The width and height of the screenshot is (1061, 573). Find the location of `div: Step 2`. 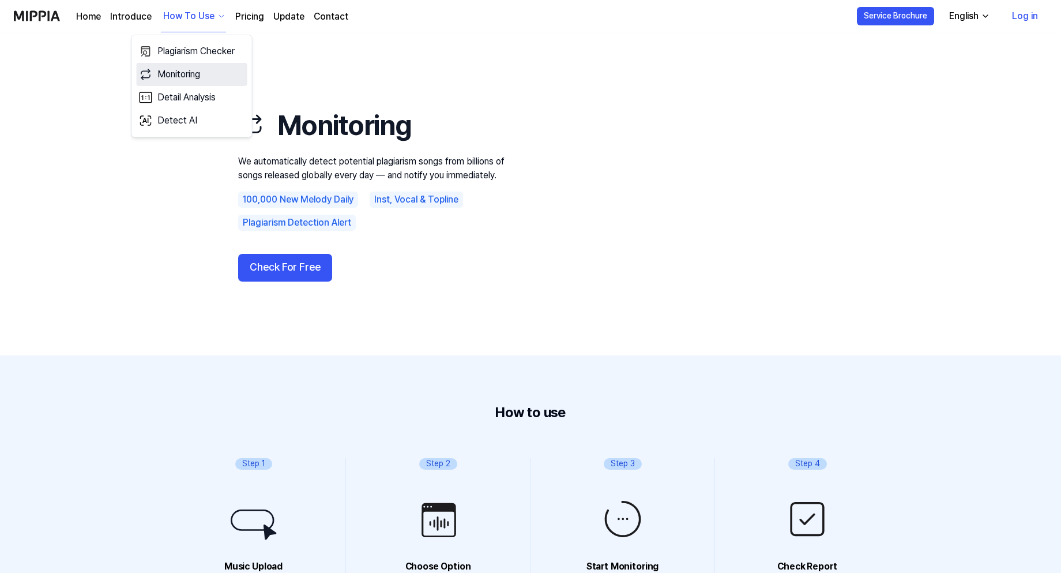

div: Step 2 is located at coordinates (438, 464).